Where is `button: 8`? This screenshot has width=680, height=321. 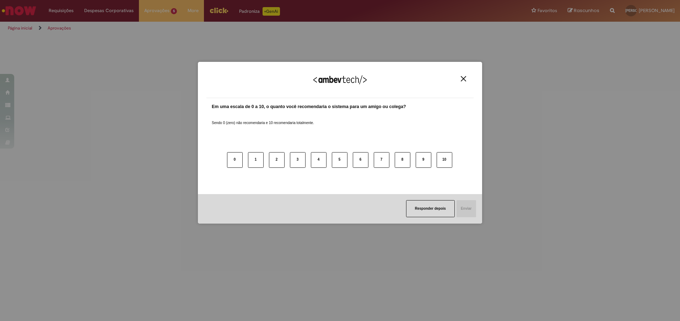 button: 8 is located at coordinates (402, 160).